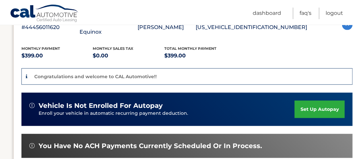 This screenshot has height=159, width=353. Describe the element at coordinates (109, 27) in the screenshot. I see `p: 2026 Chevrolet Equinox` at that location.